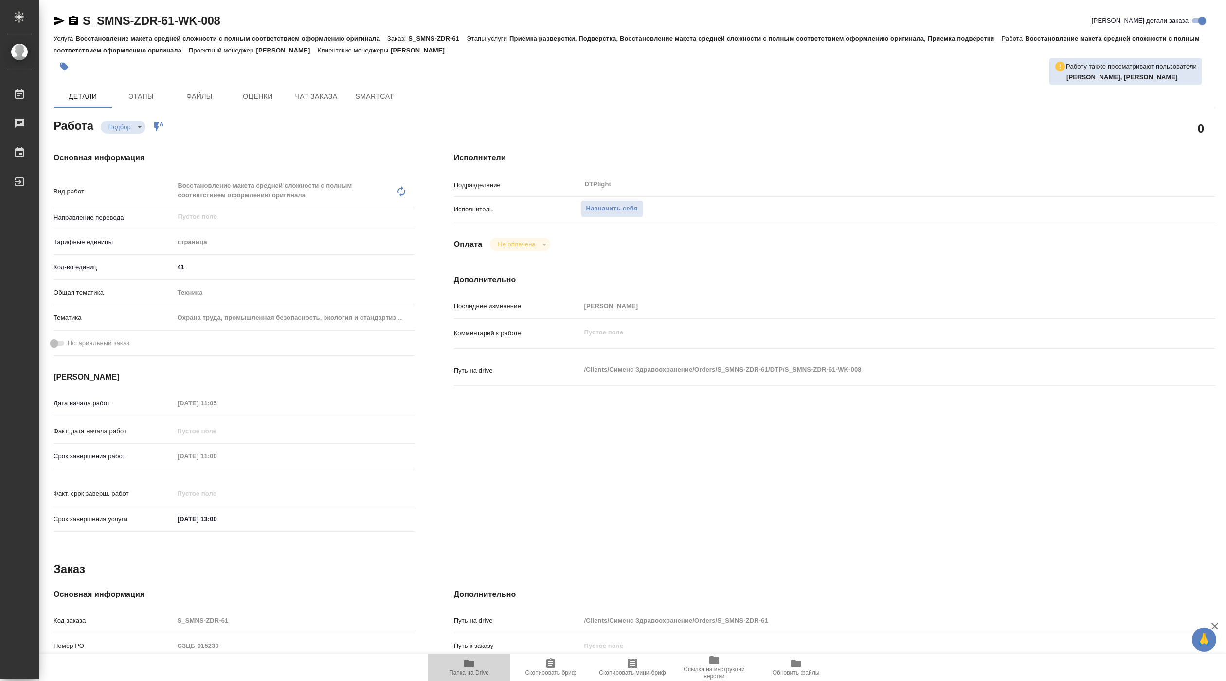 This screenshot has height=681, width=1226. I want to click on button: Назначить себя, so click(612, 209).